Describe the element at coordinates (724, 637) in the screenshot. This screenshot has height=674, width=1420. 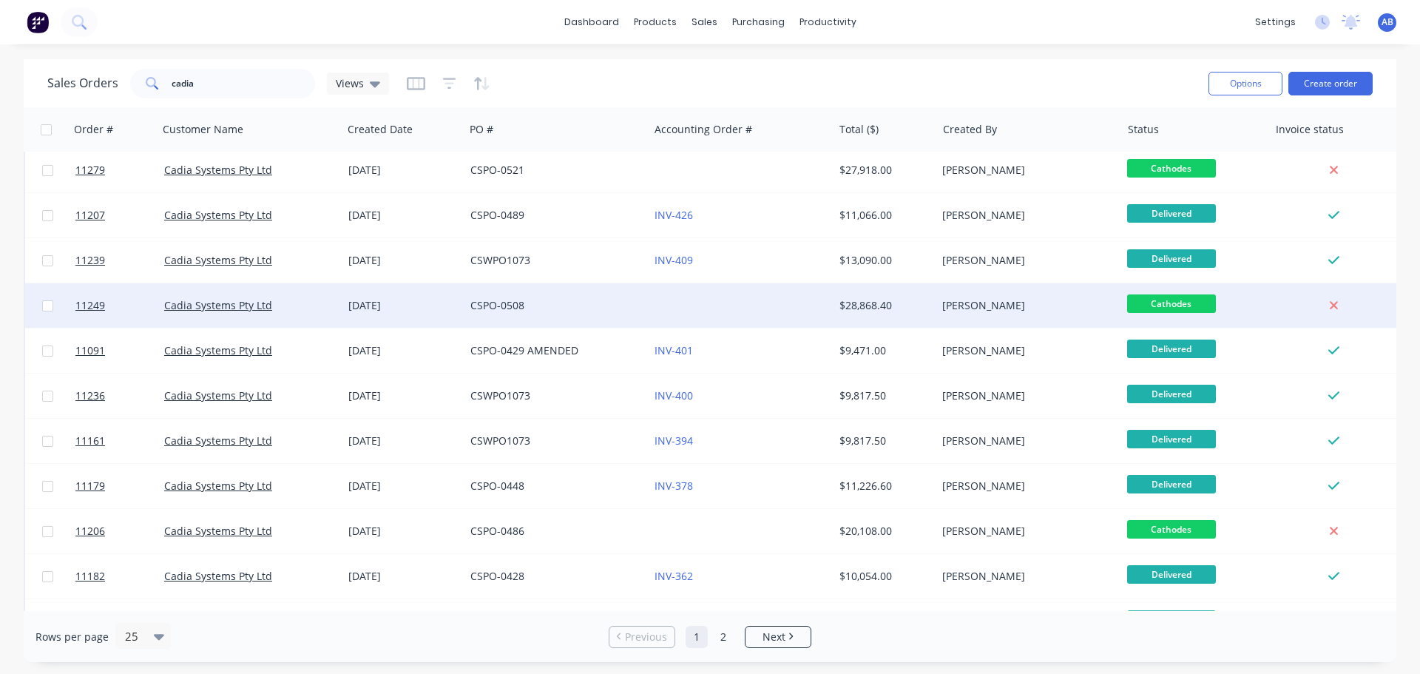
I see `a: Page 2` at that location.